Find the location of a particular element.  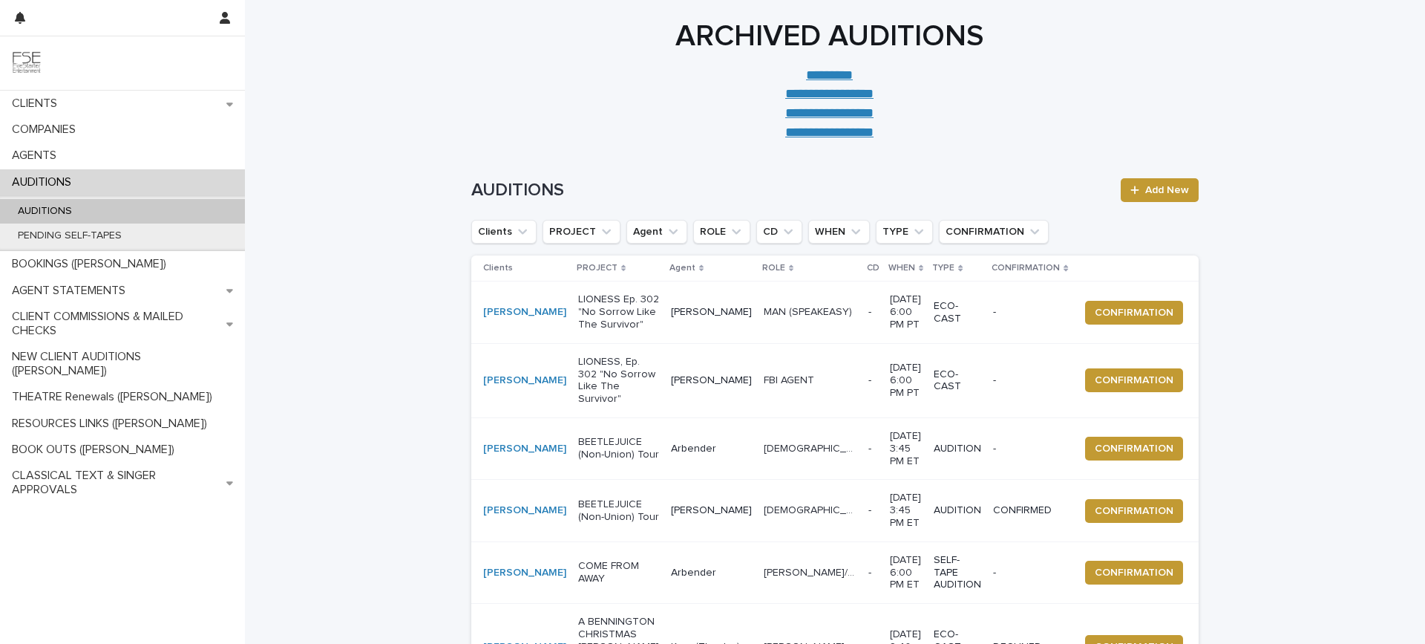

p: PENDING SELF-TAPES is located at coordinates (70, 235).